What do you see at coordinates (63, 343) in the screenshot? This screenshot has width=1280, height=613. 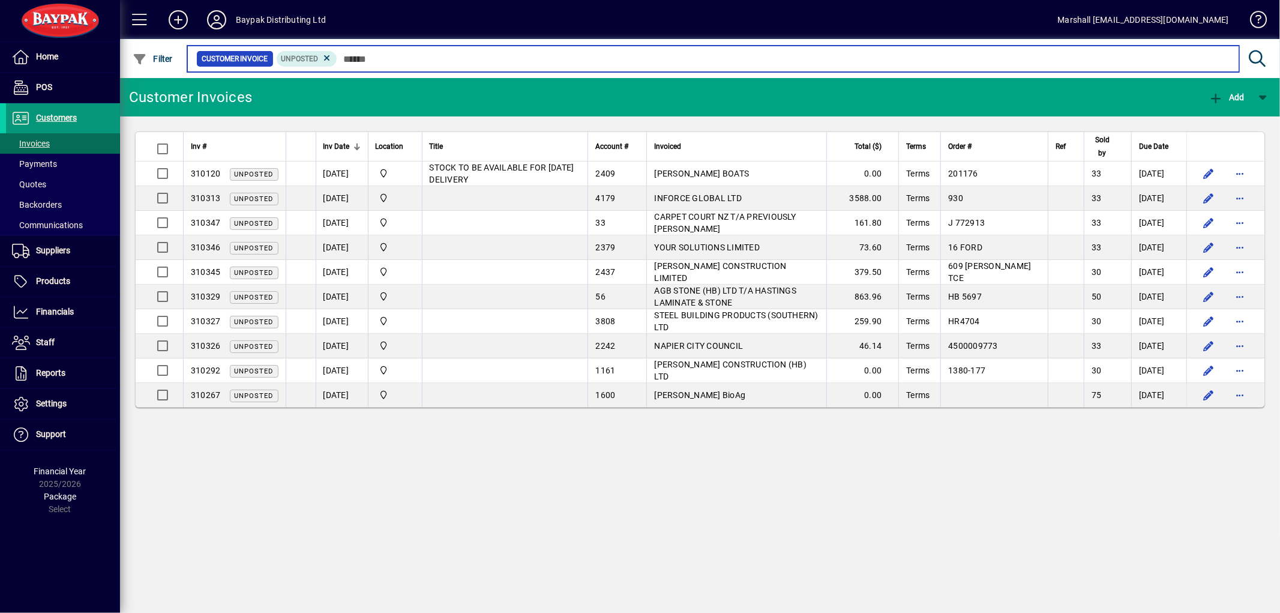 I see `a: Staff` at bounding box center [63, 343].